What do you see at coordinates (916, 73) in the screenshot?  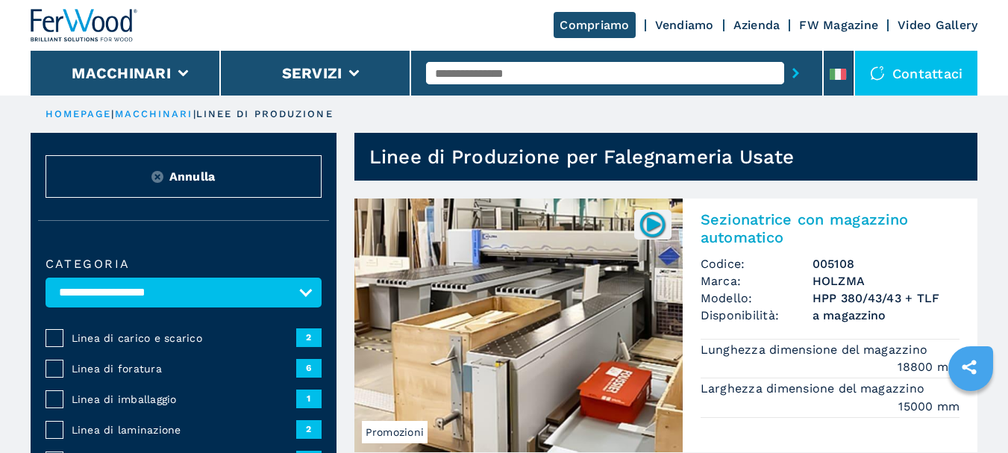 I see `div: Contattaci` at bounding box center [916, 73].